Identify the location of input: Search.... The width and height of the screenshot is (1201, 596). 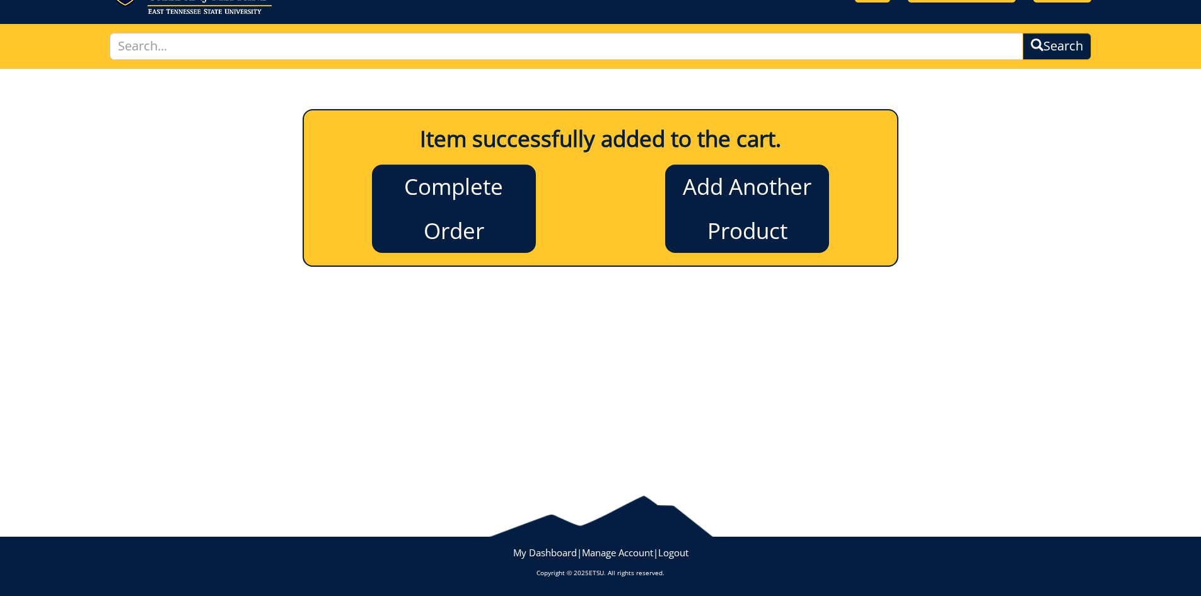
(567, 46).